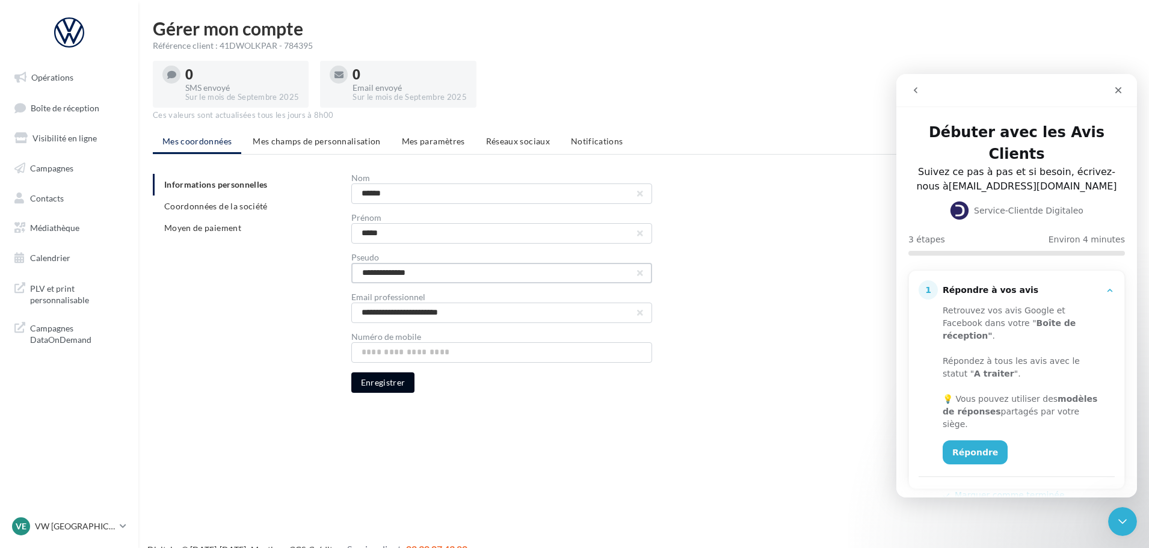 This screenshot has width=1149, height=548. What do you see at coordinates (69, 228) in the screenshot?
I see `a: Médiathèque` at bounding box center [69, 228].